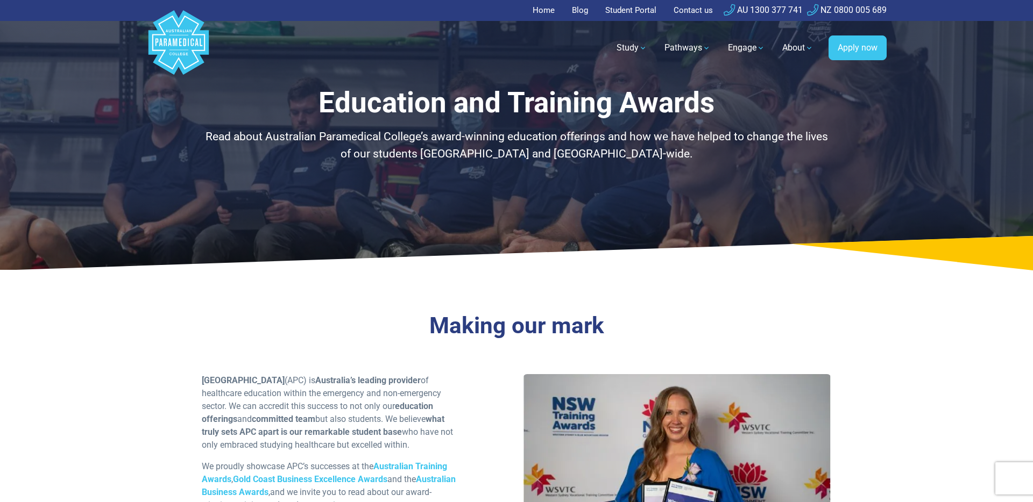 The width and height of the screenshot is (1033, 502). I want to click on a: NZ 0800 005 689, so click(847, 10).